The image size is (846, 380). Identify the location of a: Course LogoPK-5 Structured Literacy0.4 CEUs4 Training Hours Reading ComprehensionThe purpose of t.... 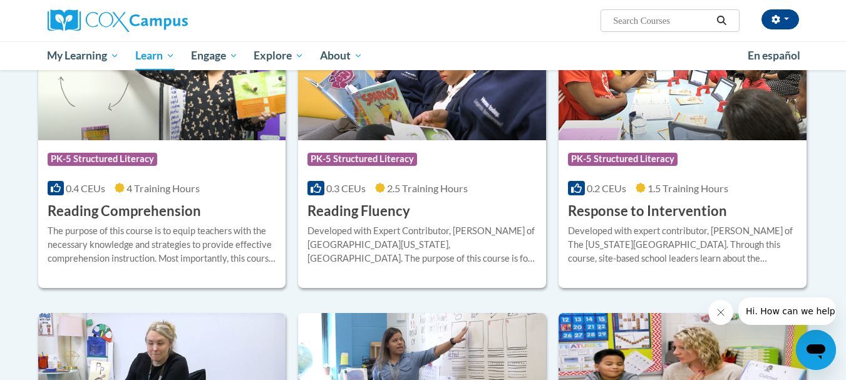
(162, 150).